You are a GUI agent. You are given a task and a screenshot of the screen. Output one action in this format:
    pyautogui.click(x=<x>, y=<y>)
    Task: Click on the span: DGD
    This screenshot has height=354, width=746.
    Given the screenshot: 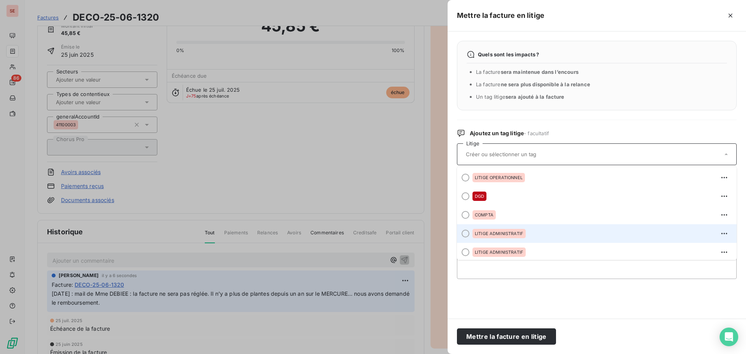 What is the action you would take?
    pyautogui.click(x=479, y=196)
    